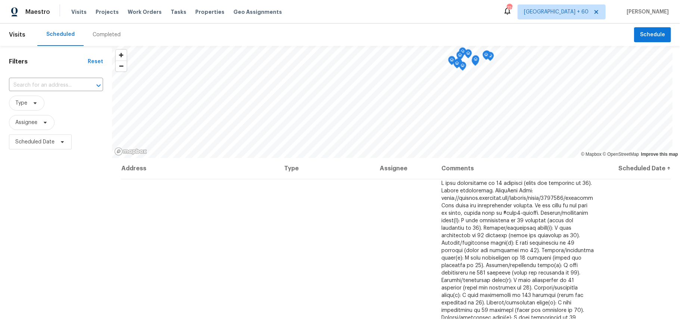 This screenshot has width=680, height=319. What do you see at coordinates (392, 102) in the screenshot?
I see `canvas: Map` at bounding box center [392, 102].